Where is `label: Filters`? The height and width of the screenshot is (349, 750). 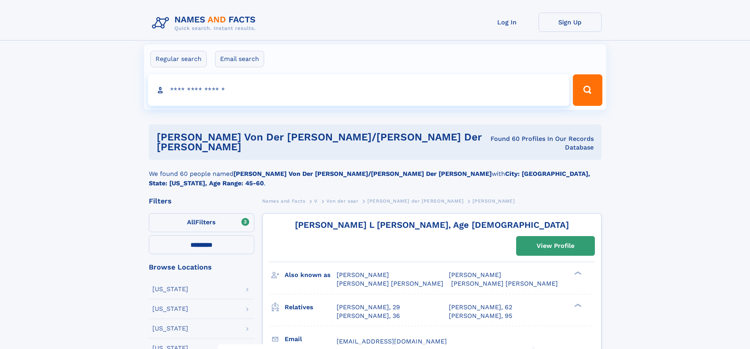
label: Filters is located at coordinates (202, 223).